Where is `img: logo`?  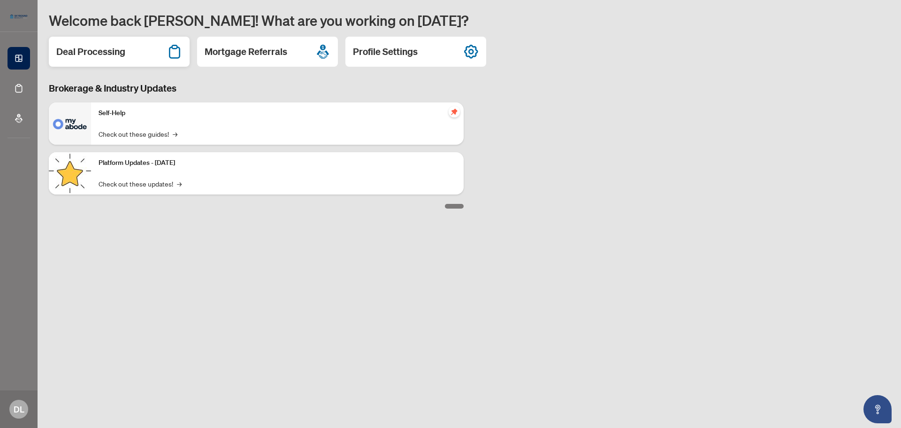
img: logo is located at coordinates (19, 16).